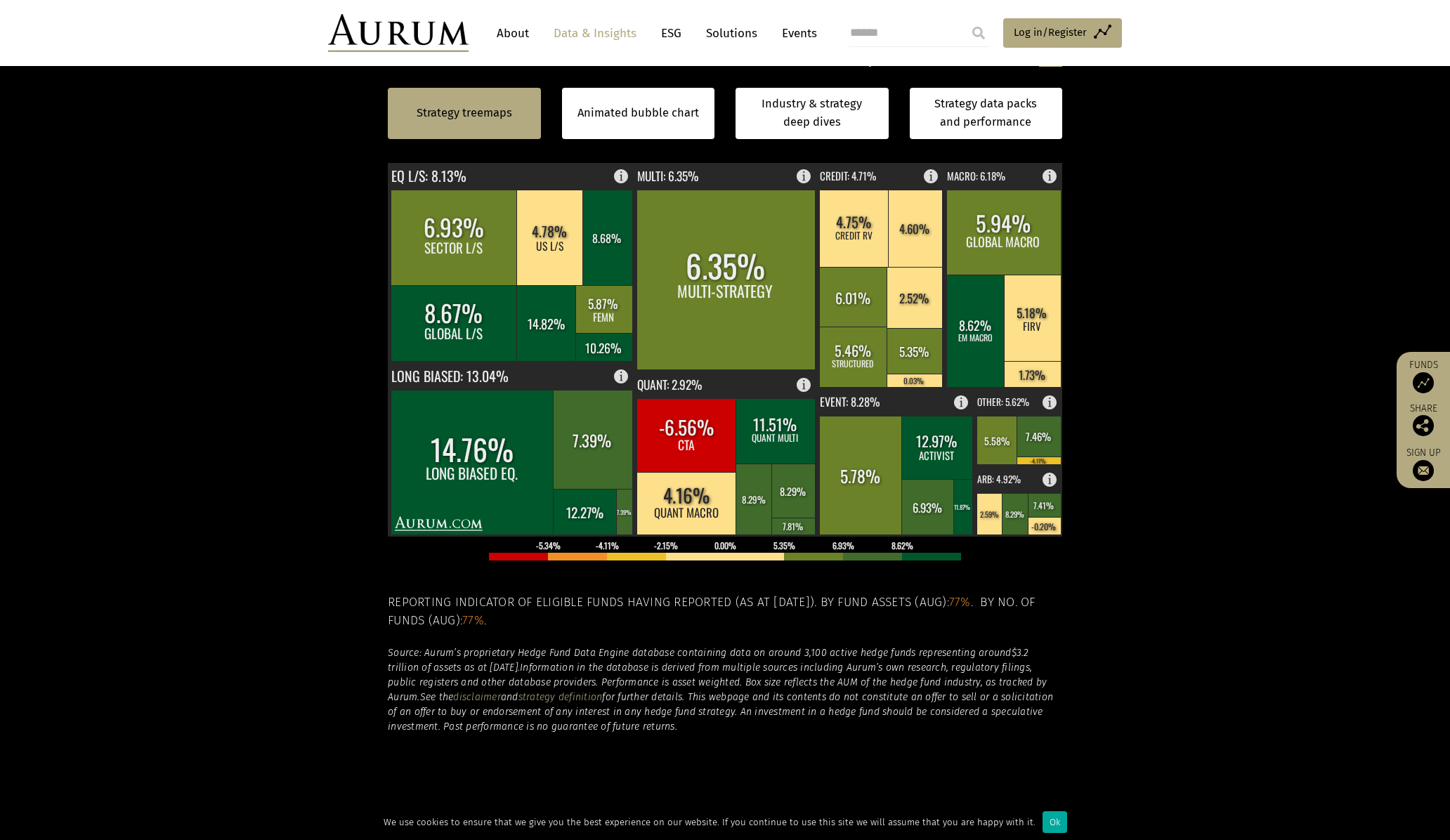  I want to click on a: strategy definition, so click(561, 697).